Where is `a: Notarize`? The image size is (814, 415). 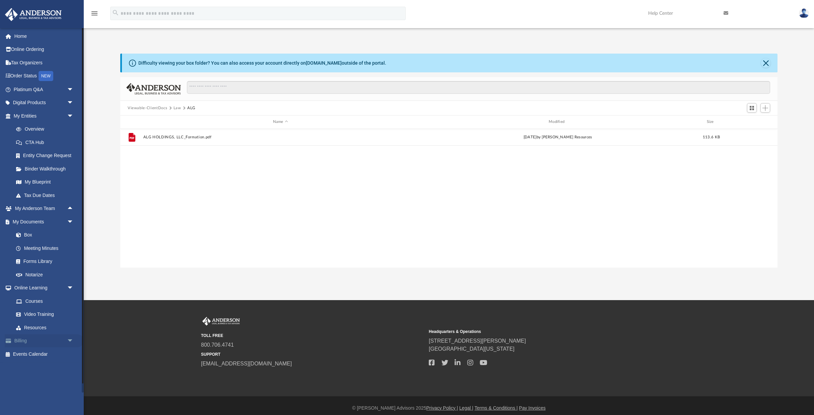 a: Notarize is located at coordinates (45, 275).